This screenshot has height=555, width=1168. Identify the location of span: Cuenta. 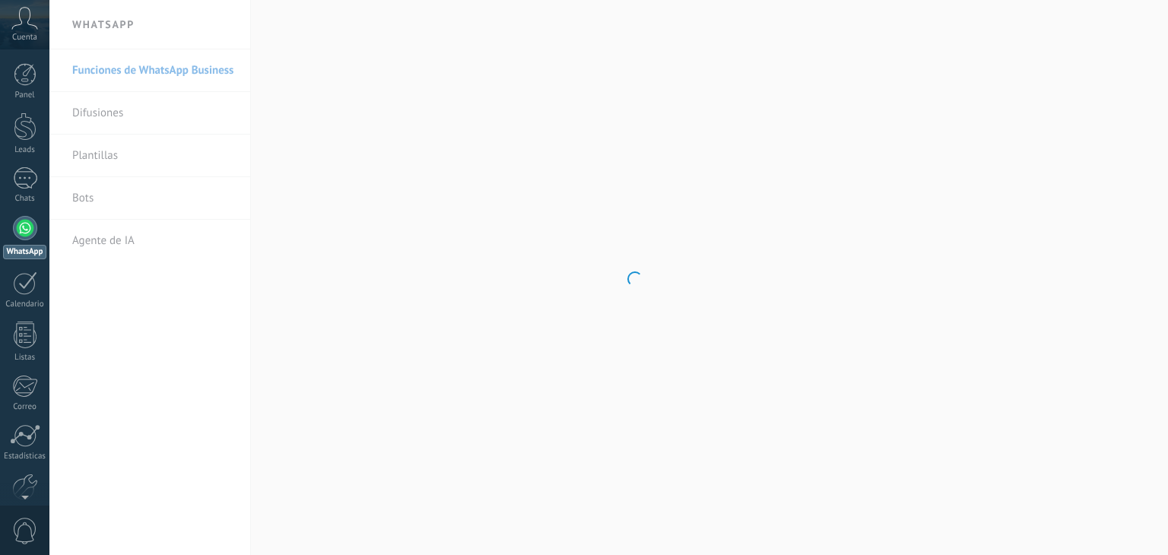
(24, 37).